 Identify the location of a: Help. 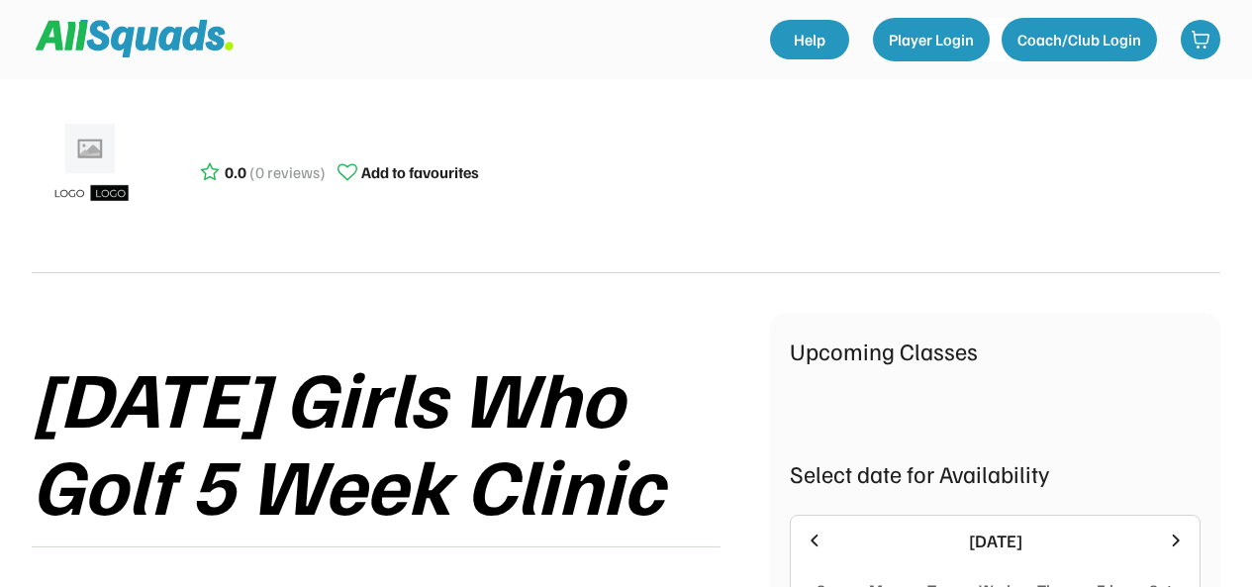
(810, 40).